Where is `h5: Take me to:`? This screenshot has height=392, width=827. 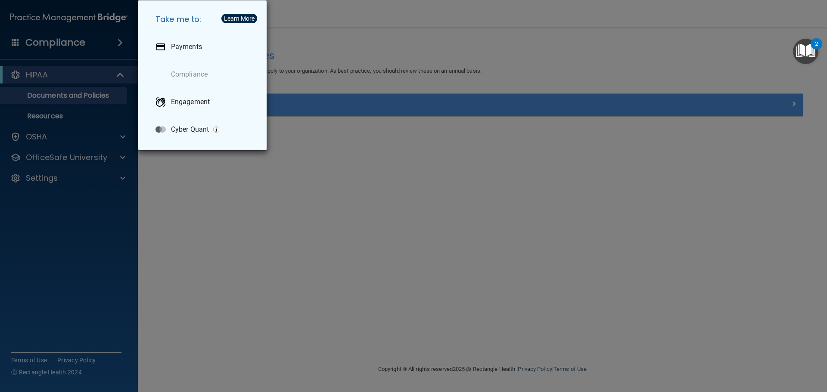 h5: Take me to: is located at coordinates (204, 19).